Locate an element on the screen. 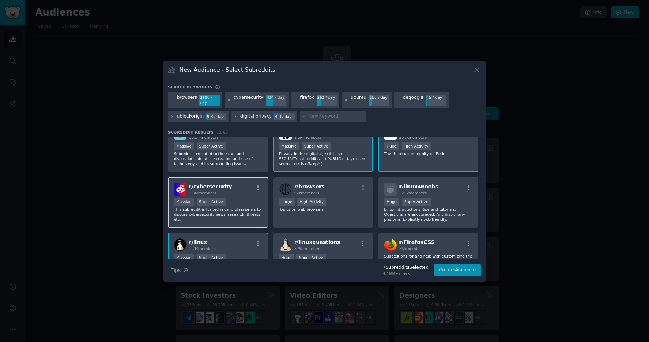 The width and height of the screenshot is (649, 342). span: r/ FirefoxCSS is located at coordinates (417, 242).